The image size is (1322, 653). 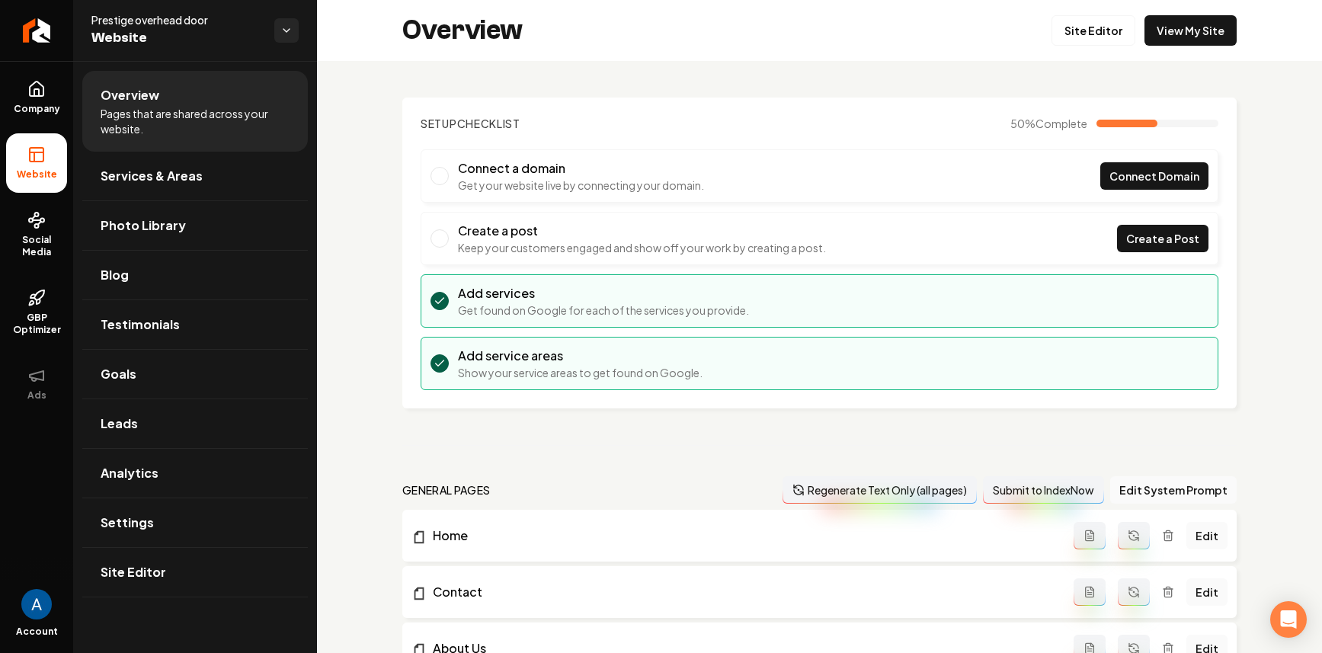 I want to click on h3: Add services, so click(x=604, y=293).